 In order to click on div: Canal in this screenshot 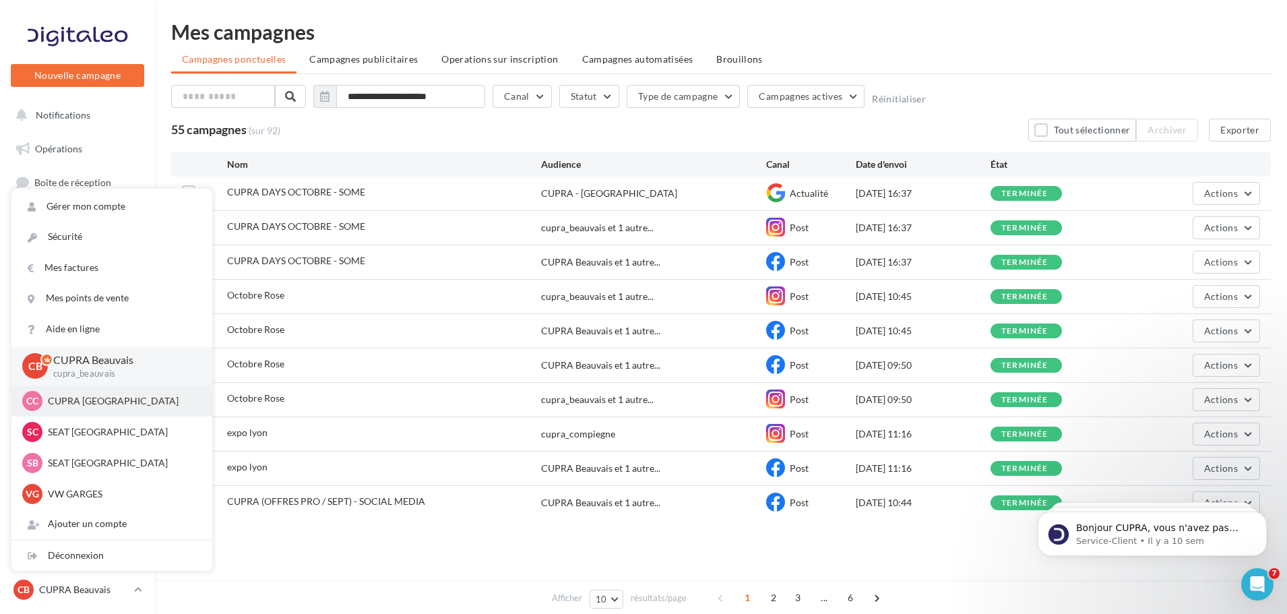, I will do `click(811, 164)`.